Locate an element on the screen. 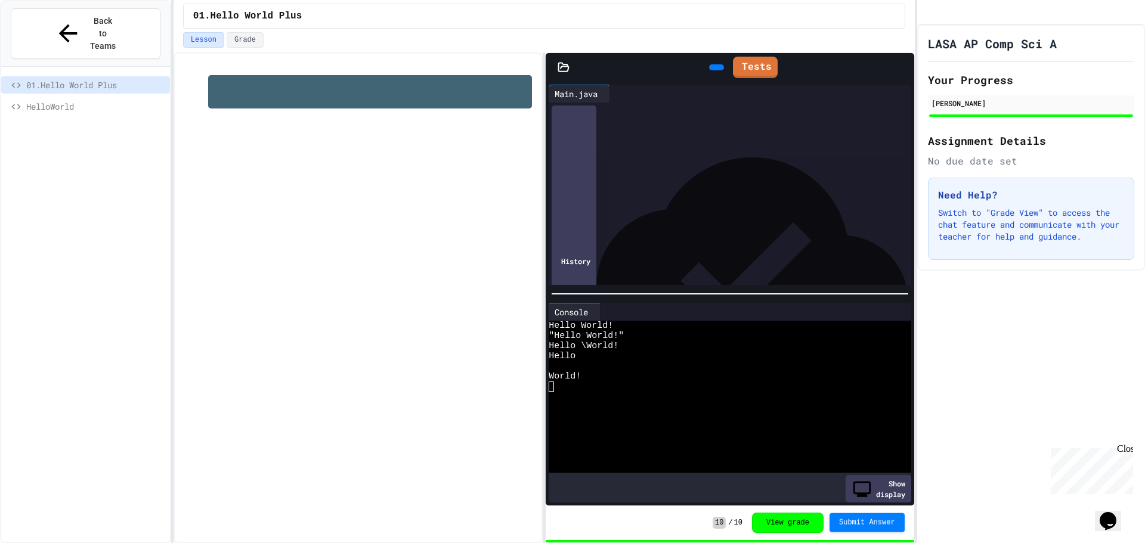 The image size is (1145, 543). button: Back to Teams is located at coordinates (85, 33).